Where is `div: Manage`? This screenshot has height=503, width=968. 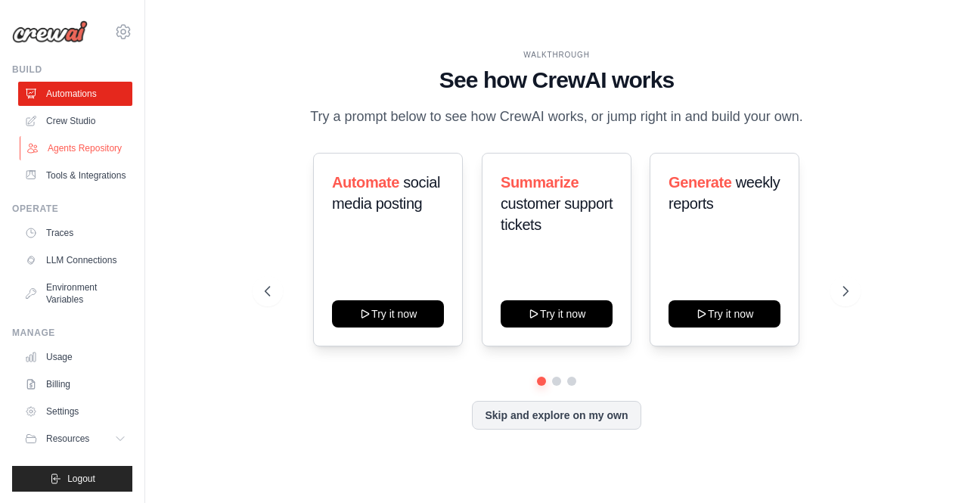
div: Manage is located at coordinates (72, 333).